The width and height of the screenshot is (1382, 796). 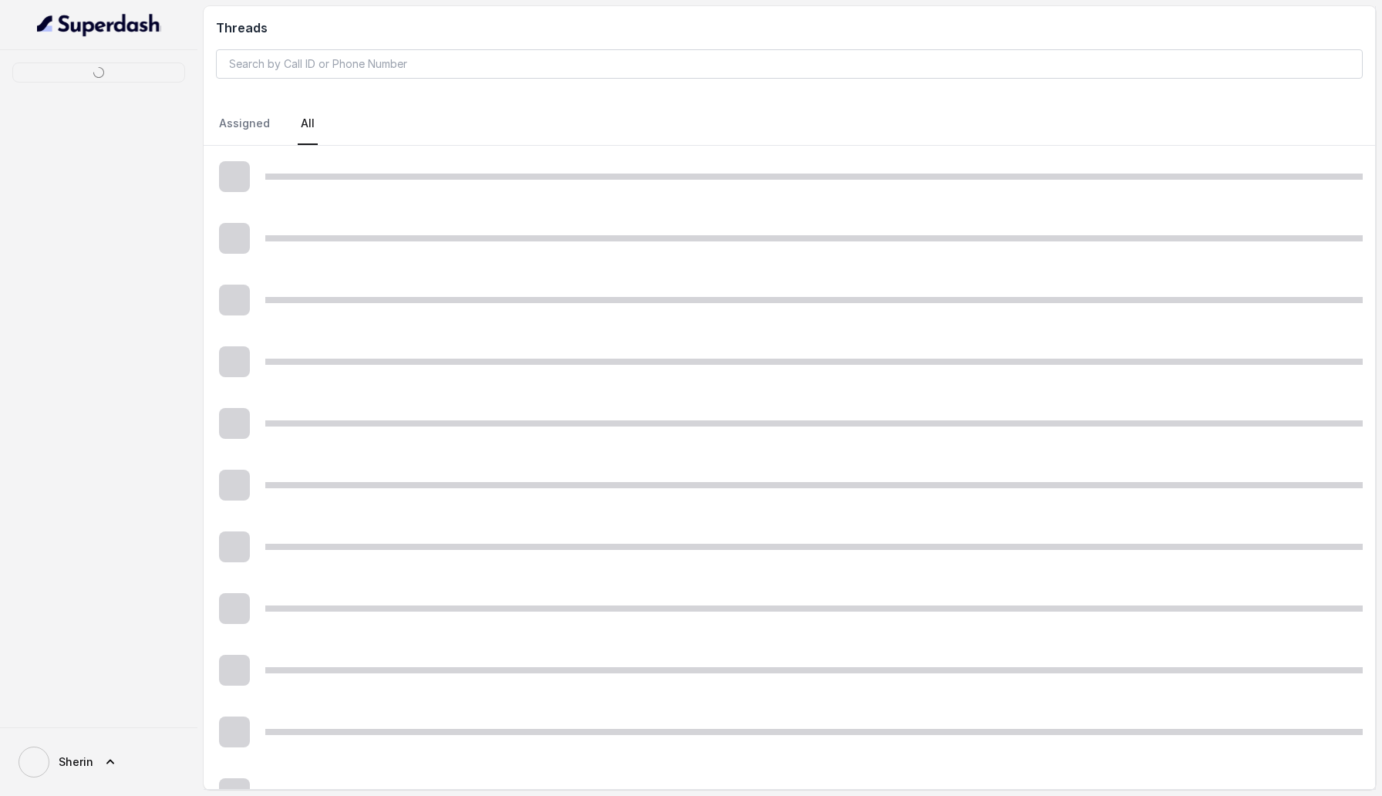 What do you see at coordinates (789, 28) in the screenshot?
I see `h2: Threads` at bounding box center [789, 28].